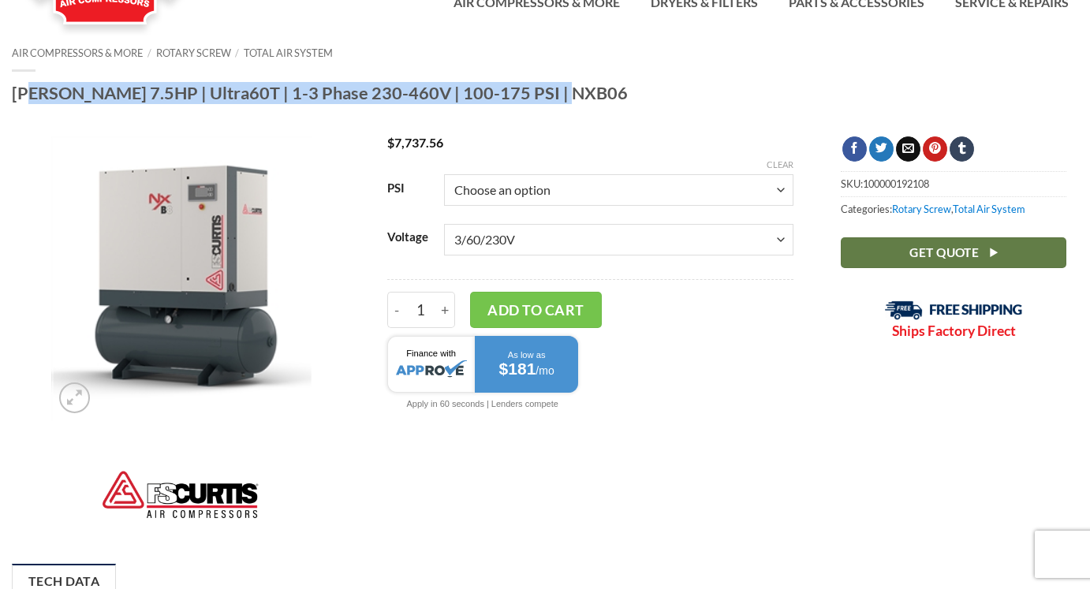 Image resolution: width=1090 pixels, height=589 pixels. What do you see at coordinates (74, 398) in the screenshot?
I see `a: Zoom` at bounding box center [74, 398].